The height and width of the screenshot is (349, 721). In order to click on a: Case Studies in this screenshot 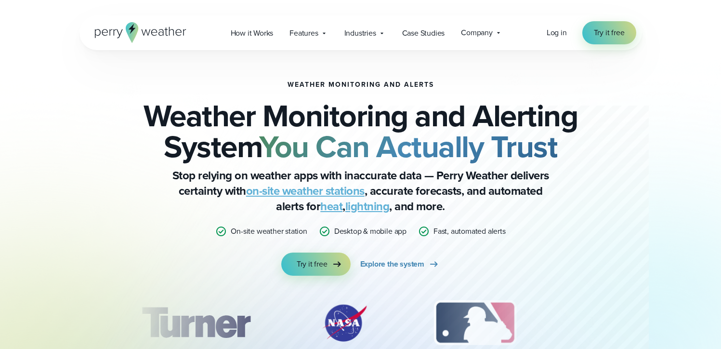, I will do `click(423, 33)`.